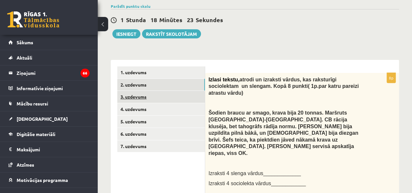 Image resolution: width=412 pixels, height=193 pixels. I want to click on a: 1. uzdevums, so click(161, 72).